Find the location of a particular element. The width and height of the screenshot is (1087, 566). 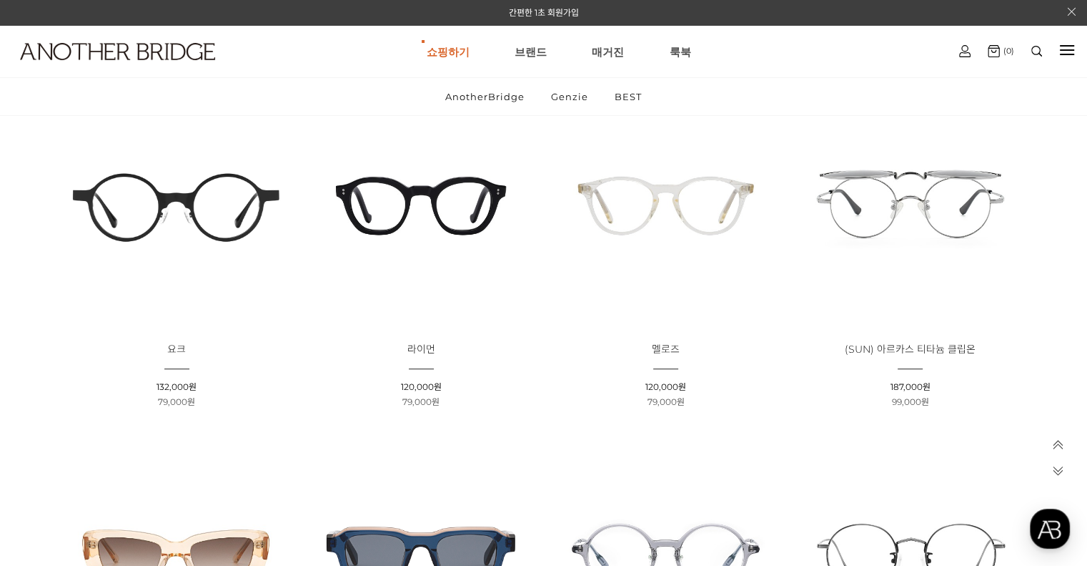

img: 요크 글라스 - 트렌디한 디자인의 유니크한 안경 이미지 is located at coordinates (177, 205).